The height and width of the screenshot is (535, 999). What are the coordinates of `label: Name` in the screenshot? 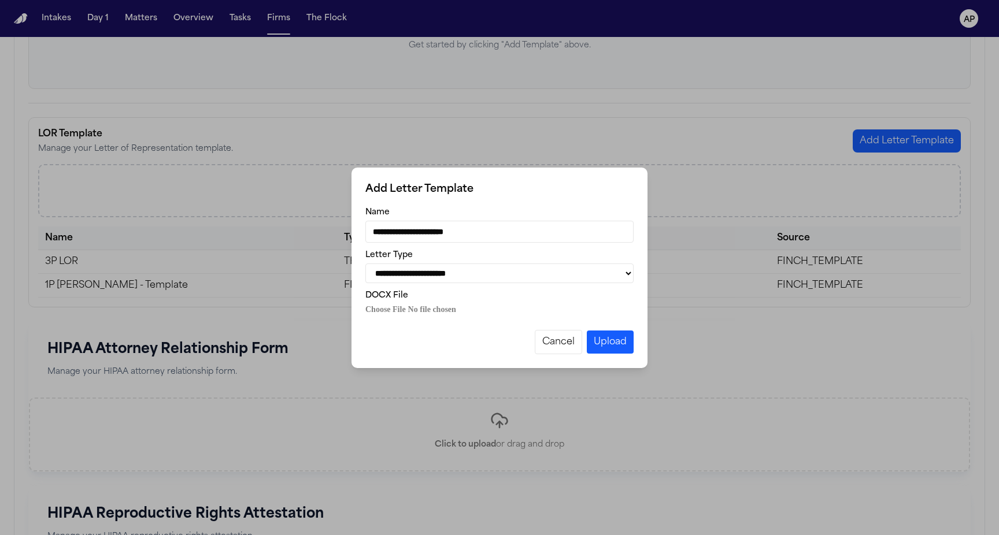 It's located at (500, 225).